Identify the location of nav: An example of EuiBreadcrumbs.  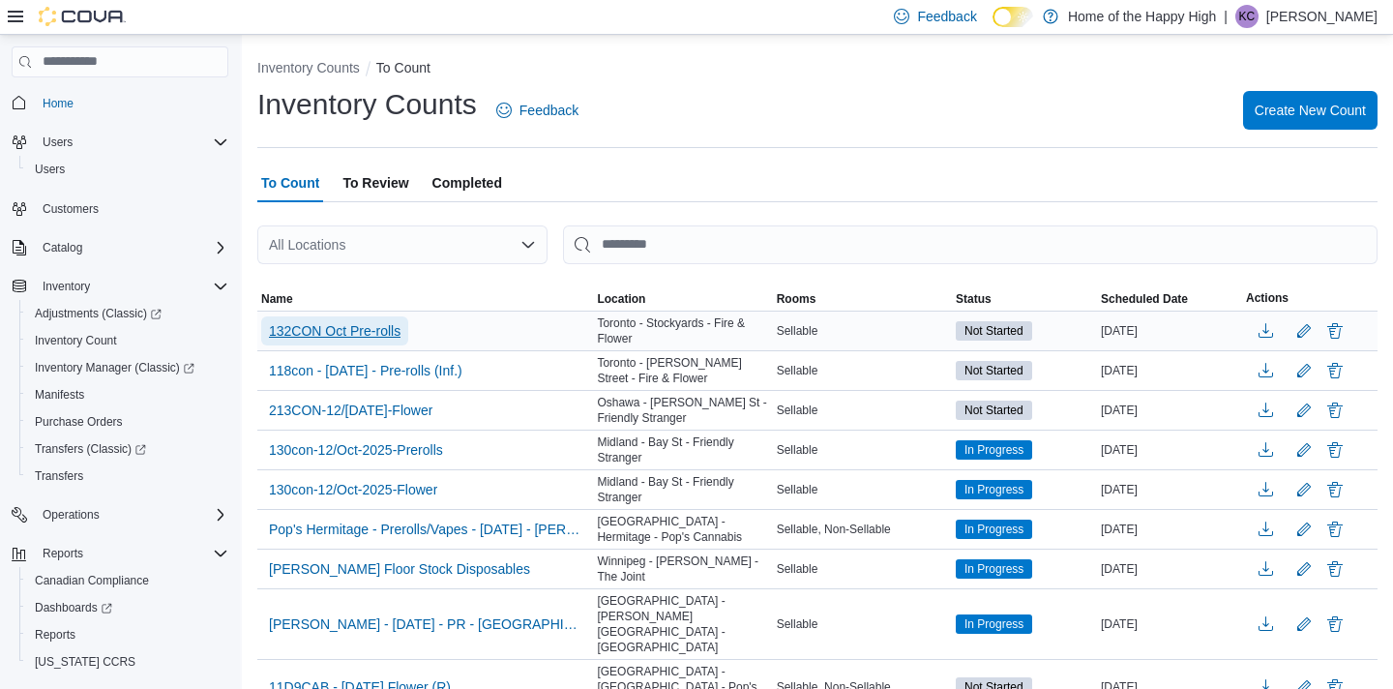
(817, 70).